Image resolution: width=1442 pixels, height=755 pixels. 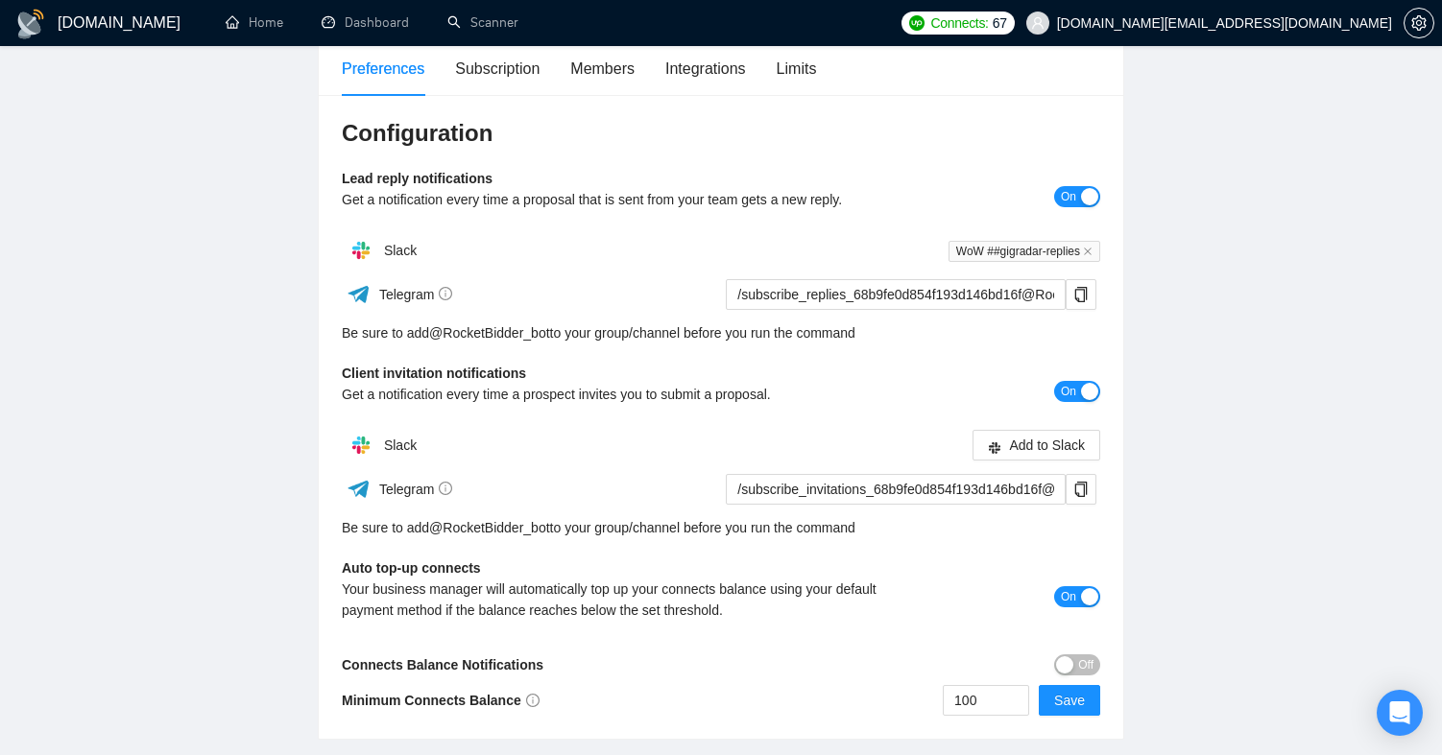 What do you see at coordinates (31, 24) in the screenshot?
I see `img: logo` at bounding box center [31, 24].